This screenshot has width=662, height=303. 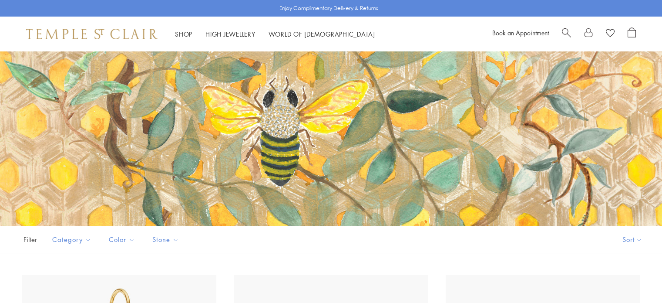 I want to click on img: Temple St. Clair, so click(x=92, y=34).